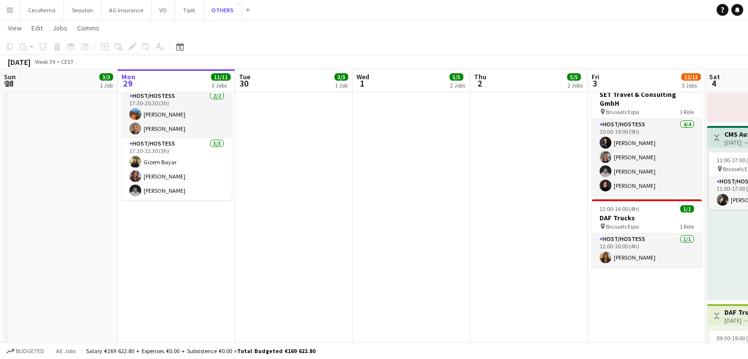 This screenshot has height=359, width=748. Describe the element at coordinates (647, 135) in the screenshot. I see `div: 10:00-19:00 (9h)4/4SET Travel & Consulting GmbH Brussels Expo1 RoleHost/Hostess4/410:00-19:00 (9h...` at that location.